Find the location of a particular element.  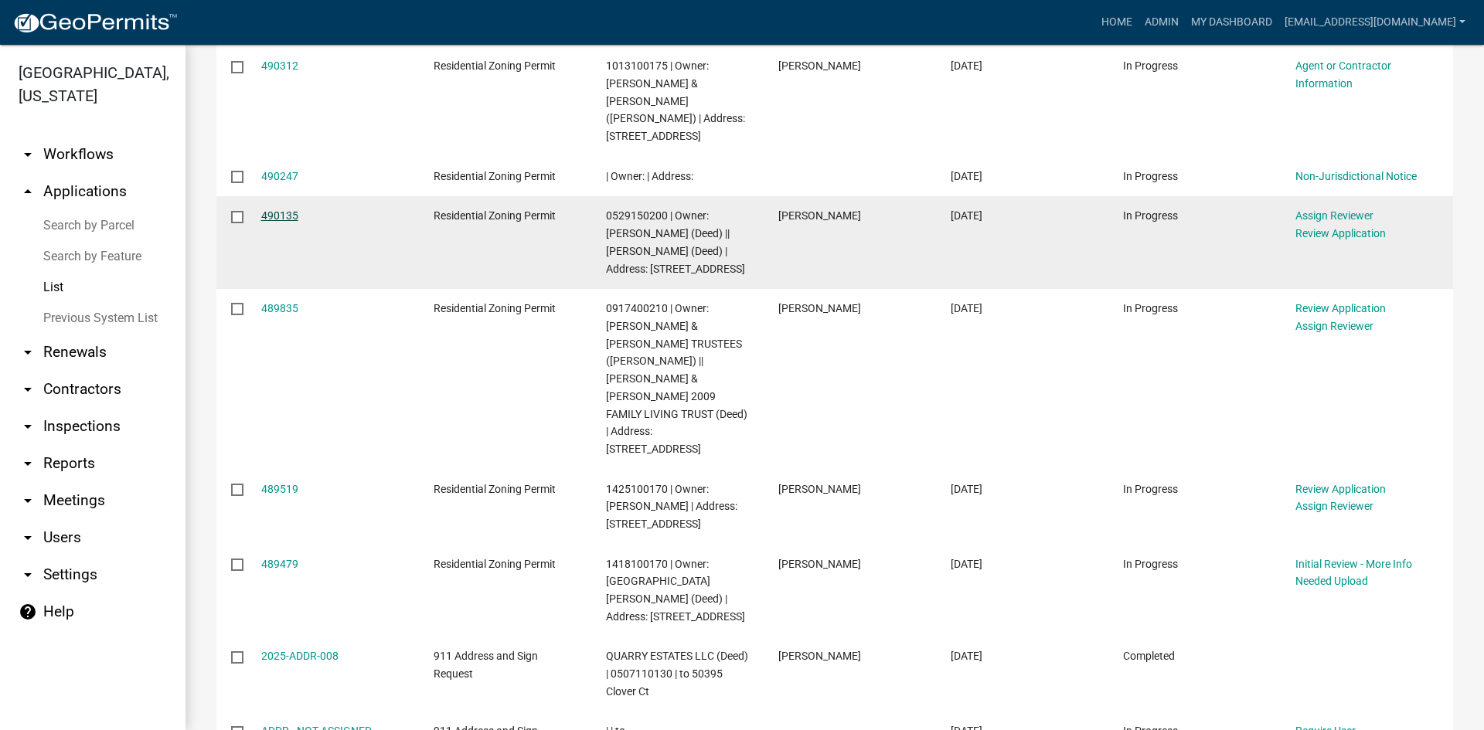

span: 1418100170 | Owner: DAMHORST, MARY LYNN (Deed) | Address: 56246 300TH ST is located at coordinates (675, 590).